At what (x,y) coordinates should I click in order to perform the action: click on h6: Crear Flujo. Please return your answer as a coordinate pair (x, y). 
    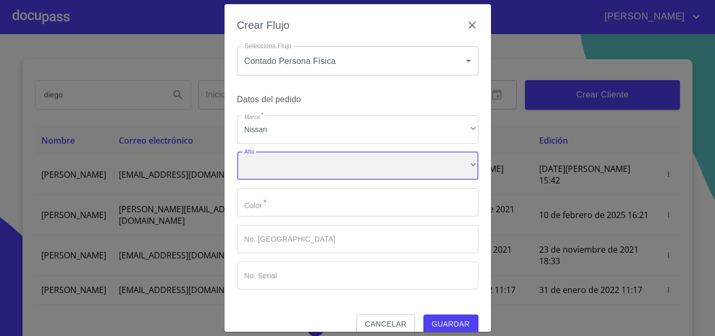
    Looking at the image, I should click on (263, 25).